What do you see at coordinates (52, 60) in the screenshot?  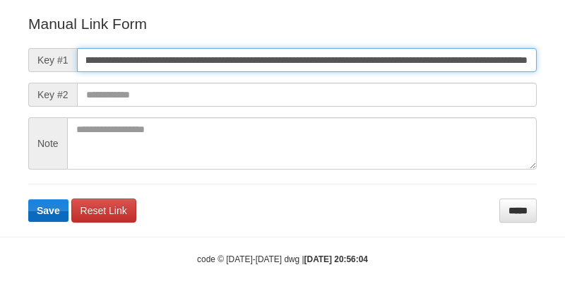 I see `span: Key #1` at bounding box center [52, 60].